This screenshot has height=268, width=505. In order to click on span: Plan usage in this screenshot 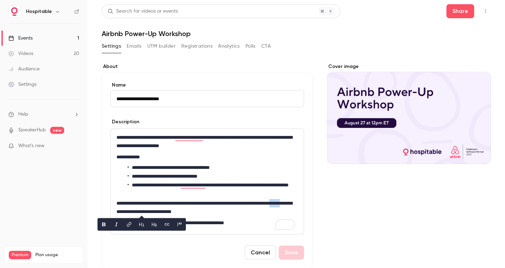, I will do `click(57, 255)`.